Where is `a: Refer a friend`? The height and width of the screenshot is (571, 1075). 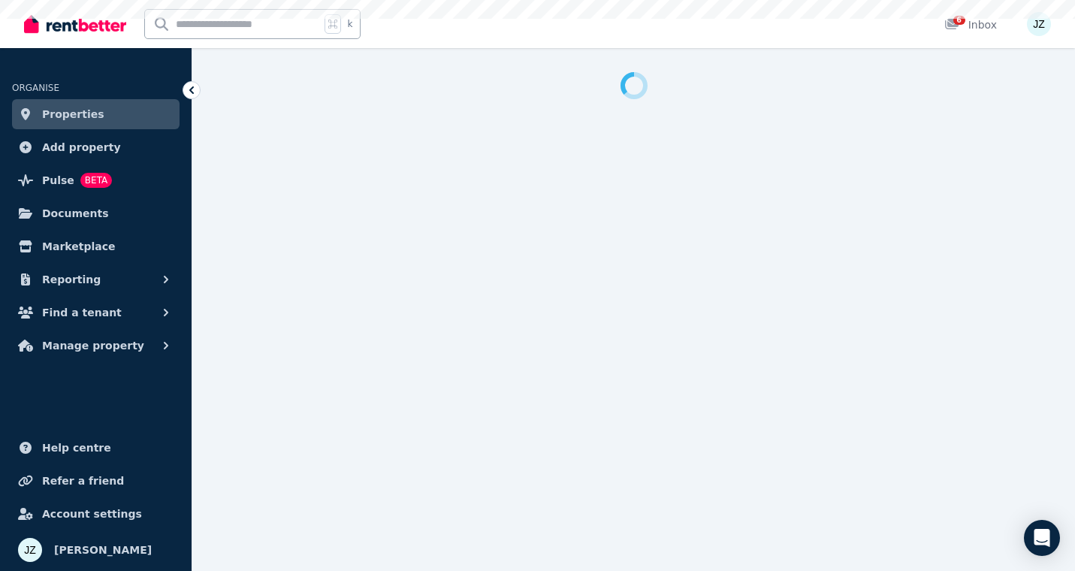 a: Refer a friend is located at coordinates (95, 481).